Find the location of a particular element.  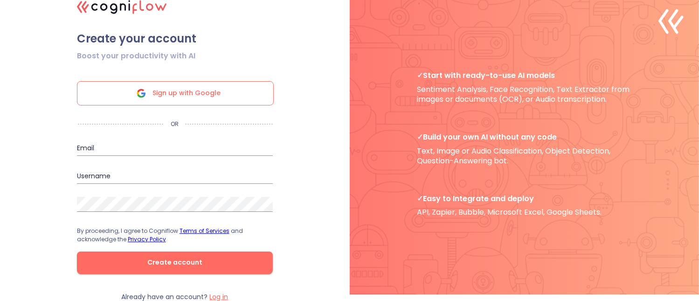

a: Terms of Services is located at coordinates (204, 230).